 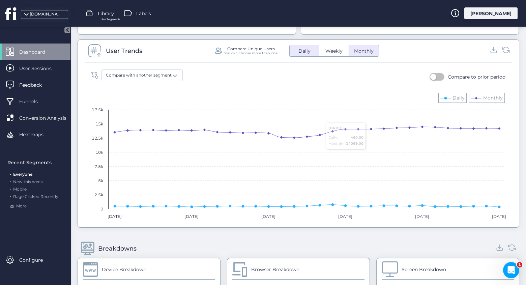 What do you see at coordinates (97, 110) in the screenshot?
I see `text: 17.5k` at bounding box center [97, 110].